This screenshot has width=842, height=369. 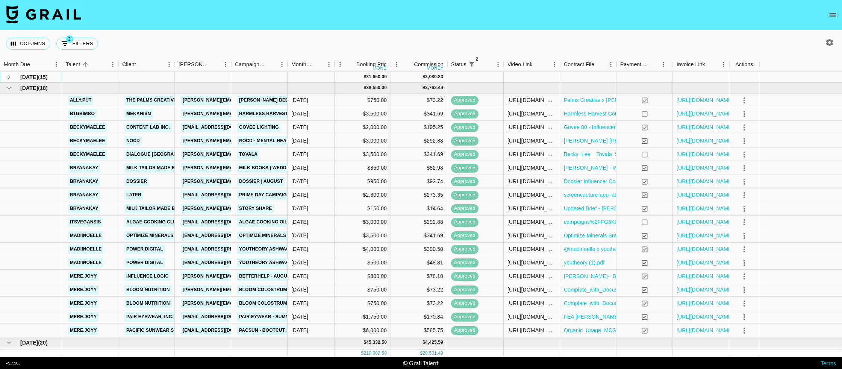 What do you see at coordinates (363, 249) in the screenshot?
I see `div: $4,000.00` at bounding box center [363, 249].